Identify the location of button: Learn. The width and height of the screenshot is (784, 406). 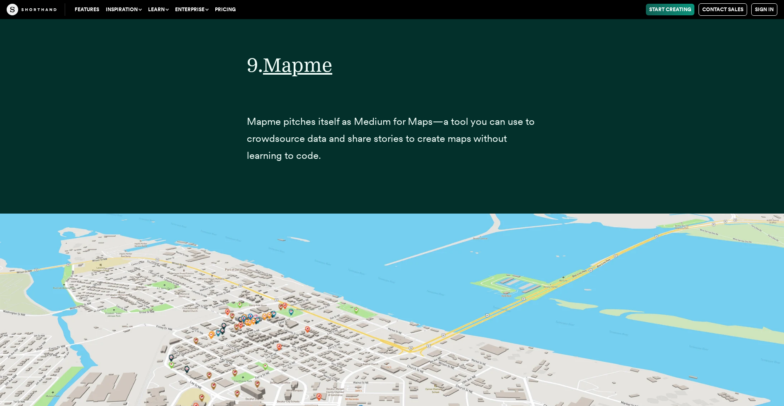
(158, 10).